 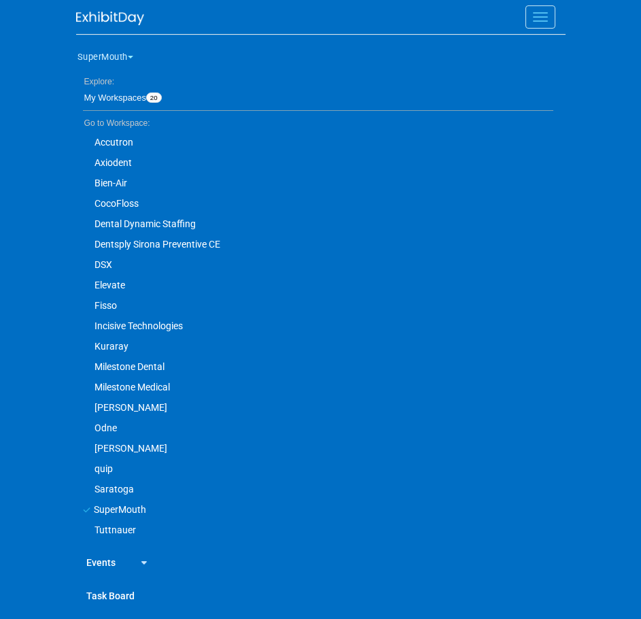 What do you see at coordinates (315, 80) in the screenshot?
I see `li: Explore:` at bounding box center [315, 80].